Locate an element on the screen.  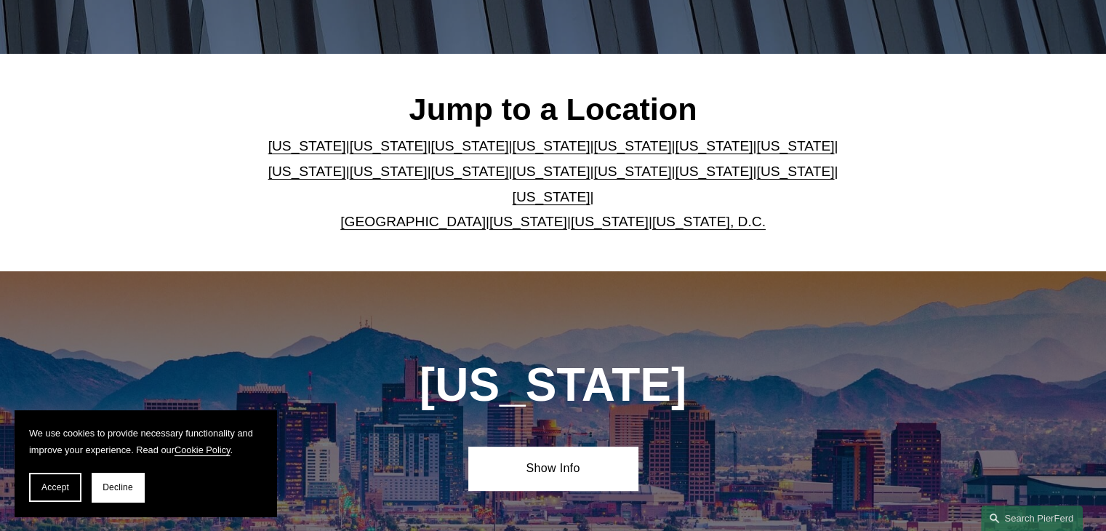
section: Cookie banner is located at coordinates (145, 463).